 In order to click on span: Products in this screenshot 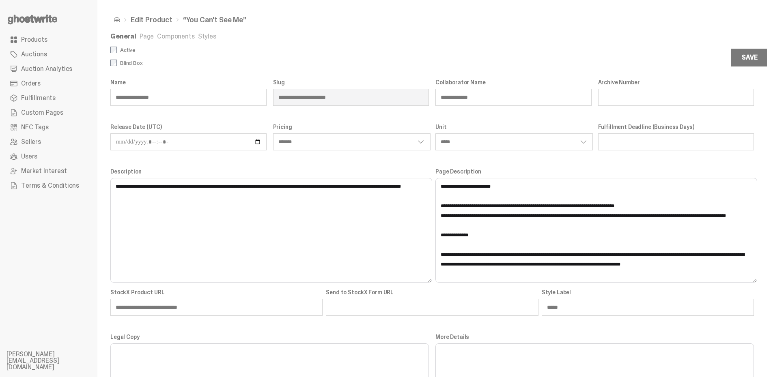, I will do `click(34, 40)`.